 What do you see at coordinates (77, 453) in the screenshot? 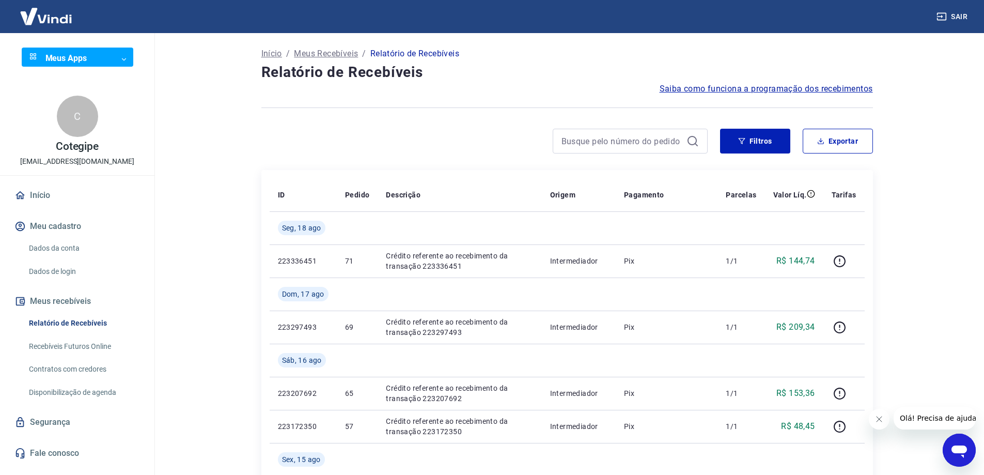
I see `a: Fale conosco` at bounding box center [77, 453].